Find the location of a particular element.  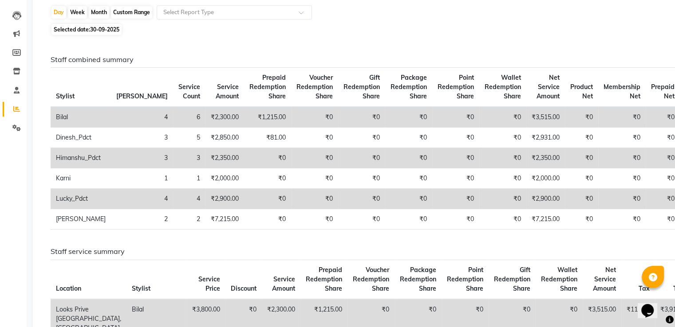

div: Custom Range is located at coordinates (131, 12).